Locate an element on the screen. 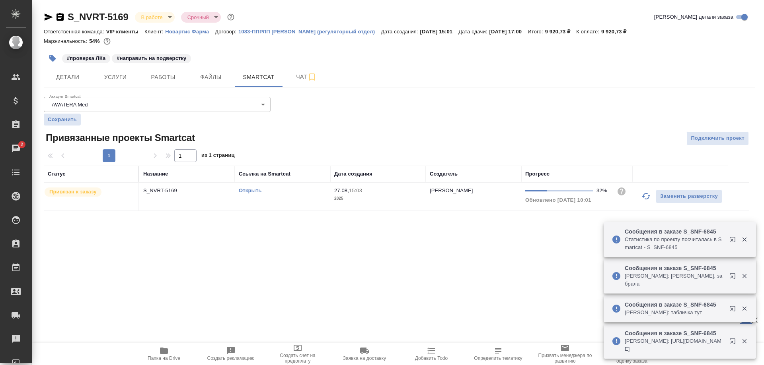 Image resolution: width=764 pixels, height=365 pixels. p: #направить на подверстку is located at coordinates (151, 58).